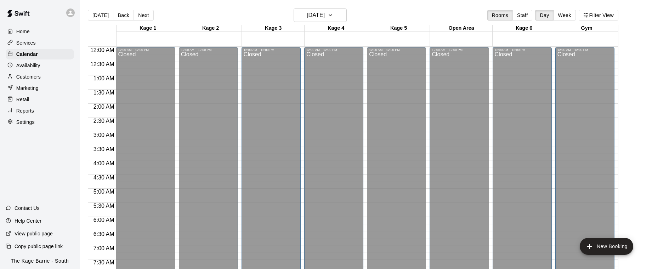  Describe the element at coordinates (336, 28) in the screenshot. I see `div: Kage 4` at that location.